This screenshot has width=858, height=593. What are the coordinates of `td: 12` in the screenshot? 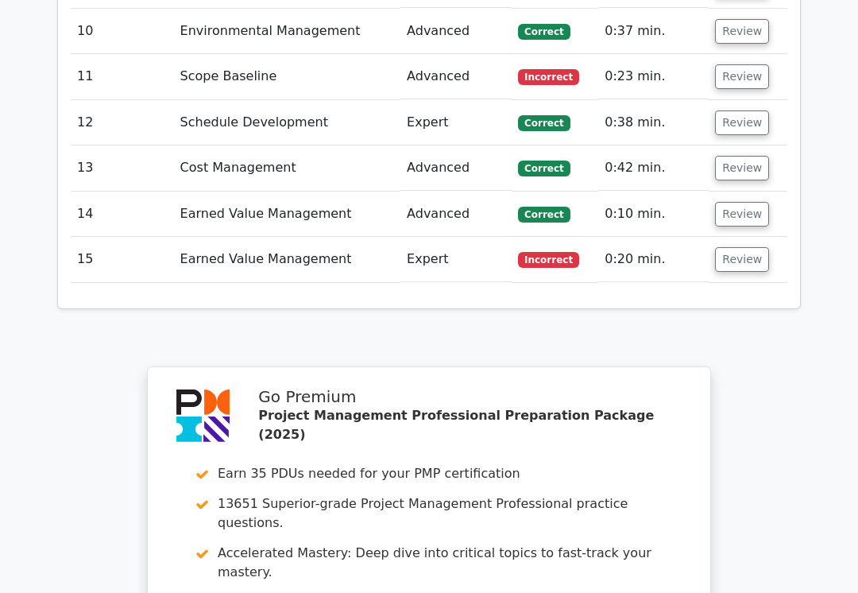 It's located at (122, 122).